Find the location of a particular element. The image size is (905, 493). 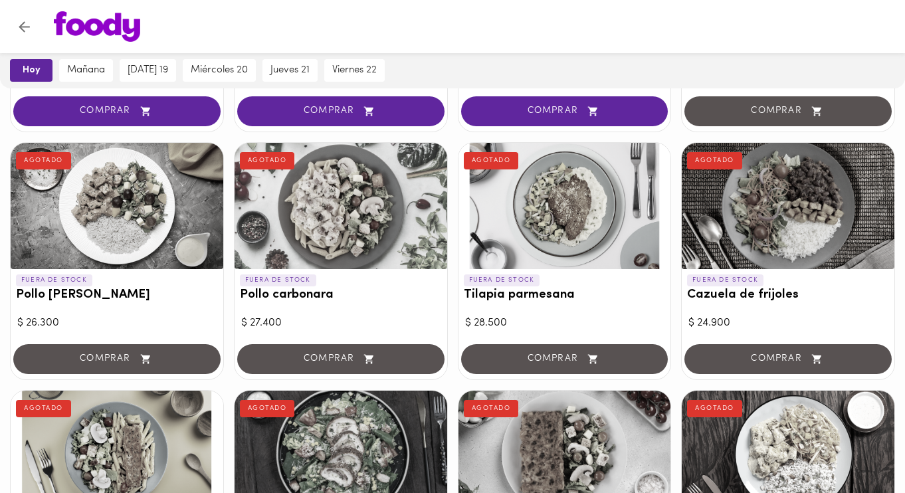

span: mañana is located at coordinates (86, 70).